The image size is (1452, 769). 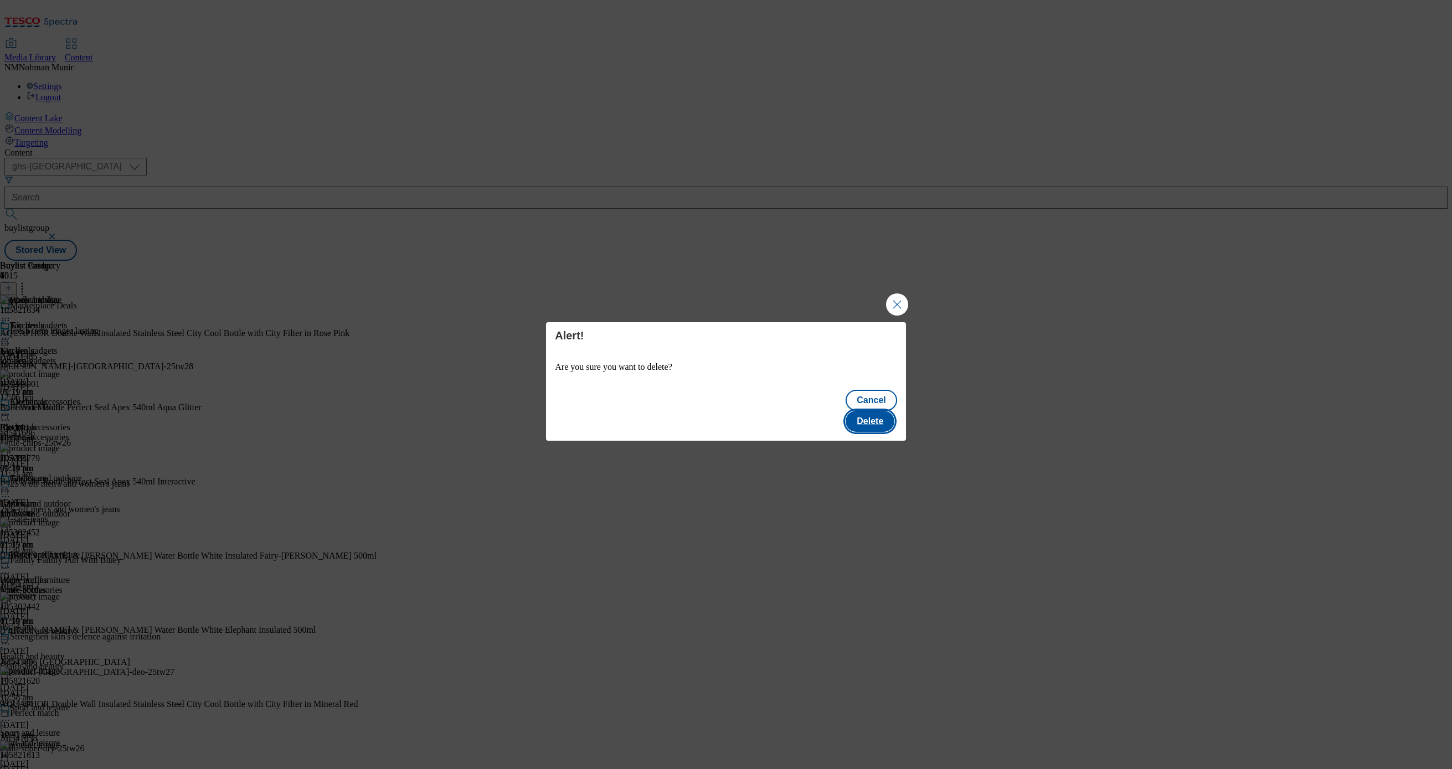 What do you see at coordinates (726, 367) in the screenshot?
I see `p: Are you sure you want to delete?` at bounding box center [726, 367].